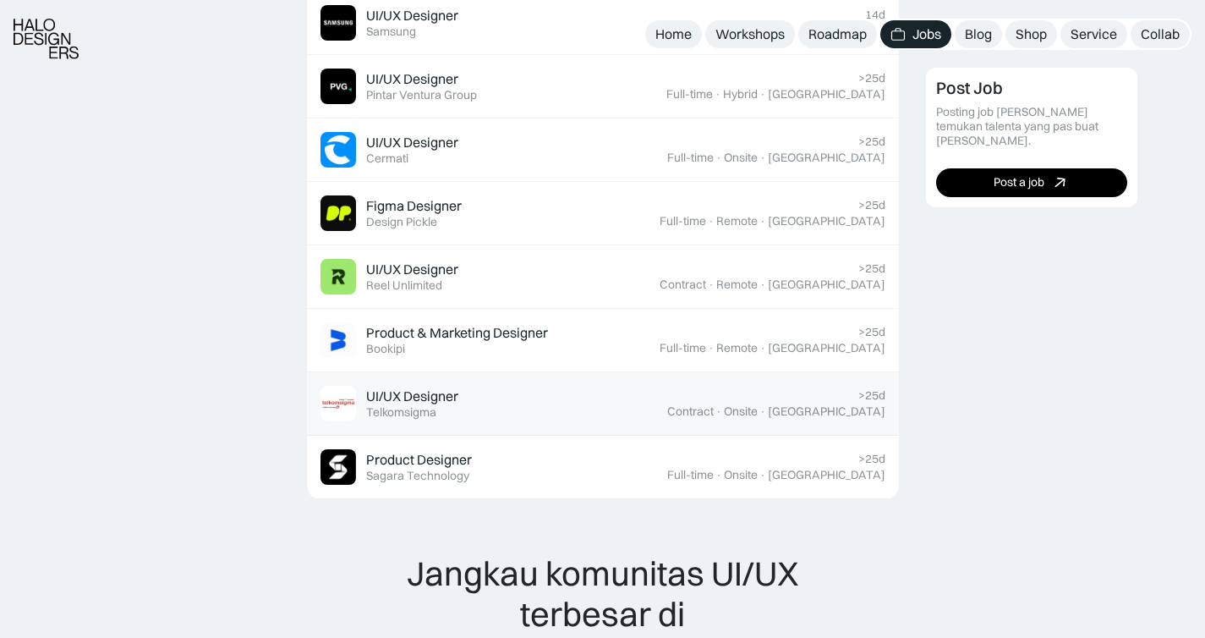 The width and height of the screenshot is (1205, 638). I want to click on div: Sagara Technology, so click(418, 475).